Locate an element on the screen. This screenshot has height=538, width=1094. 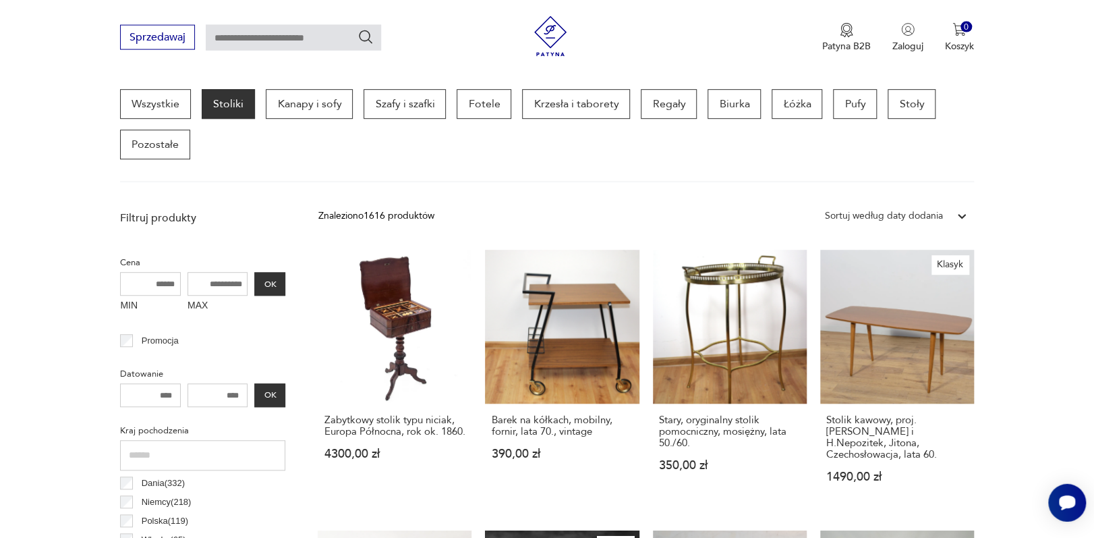
div: 0 is located at coordinates (966, 27).